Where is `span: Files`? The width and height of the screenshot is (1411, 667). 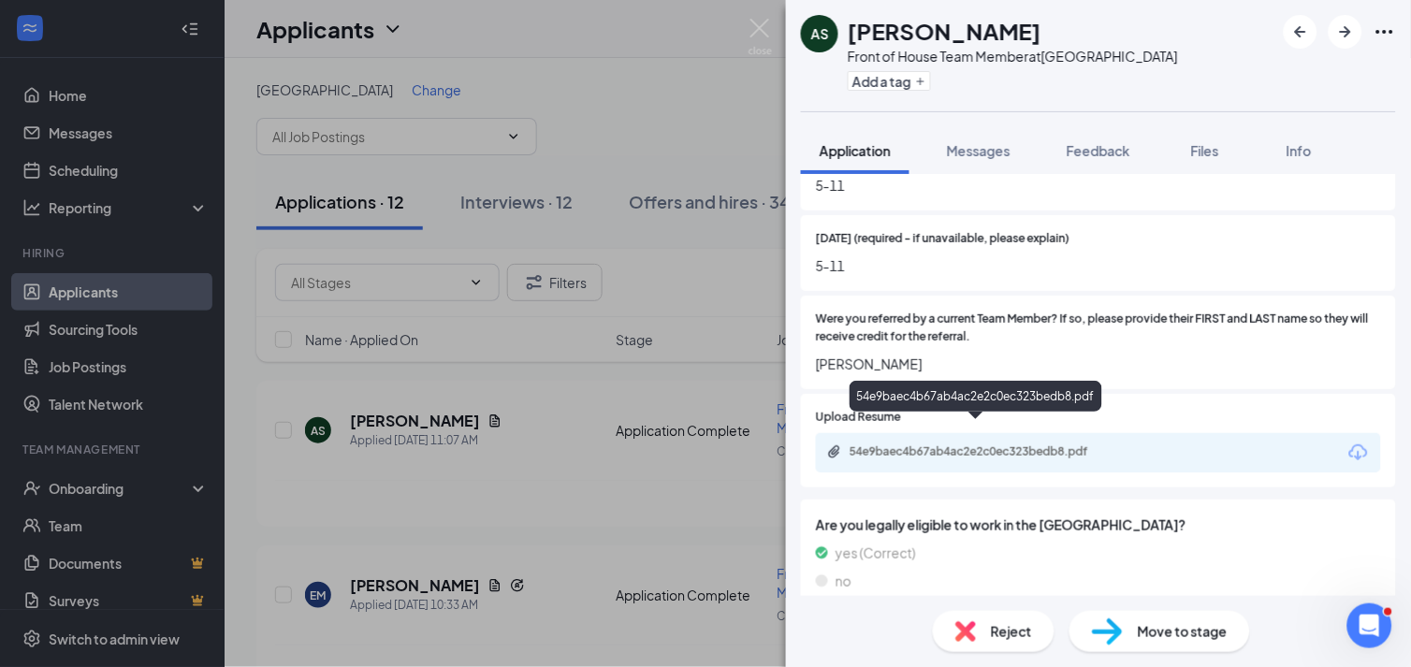 span: Files is located at coordinates (1205, 151).